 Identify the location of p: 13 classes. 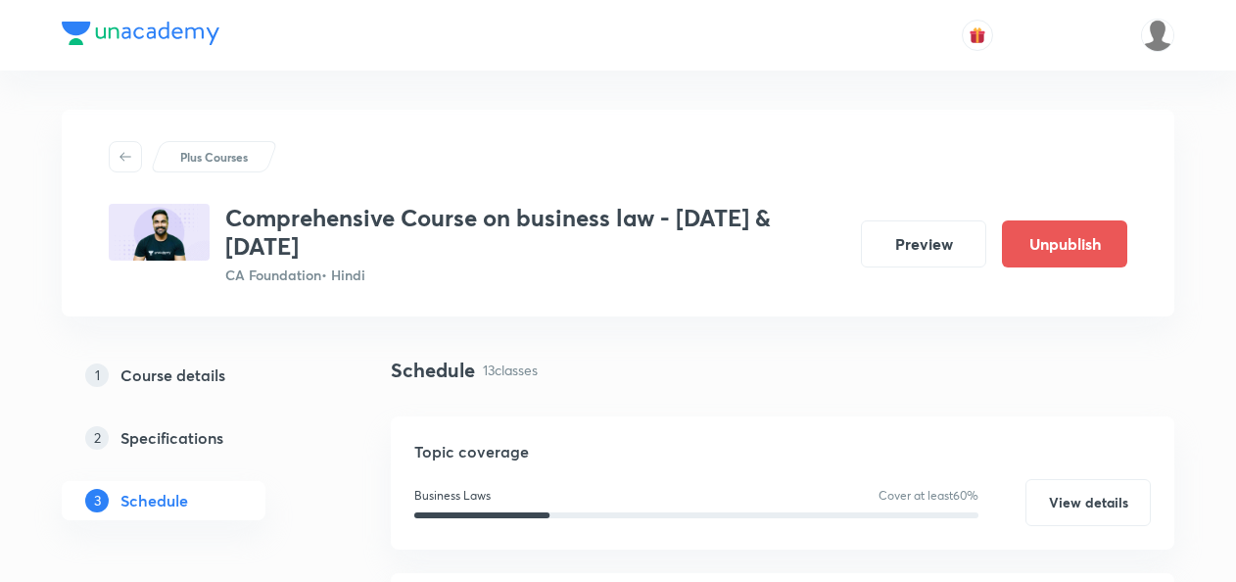
(510, 369).